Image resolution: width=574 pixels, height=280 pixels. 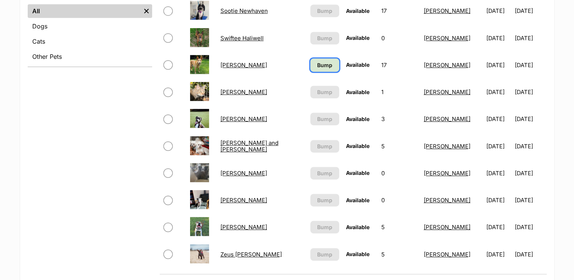 What do you see at coordinates (399, 119) in the screenshot?
I see `td: 3` at bounding box center [399, 119].